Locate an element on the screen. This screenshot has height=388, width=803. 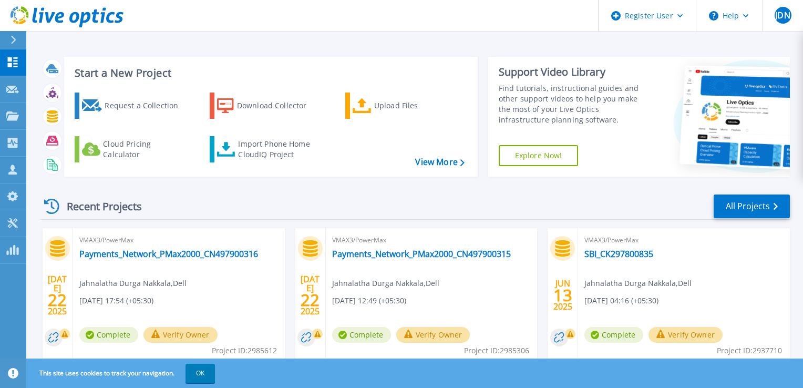
a: Cloud Pricing Calculator is located at coordinates (133, 149).